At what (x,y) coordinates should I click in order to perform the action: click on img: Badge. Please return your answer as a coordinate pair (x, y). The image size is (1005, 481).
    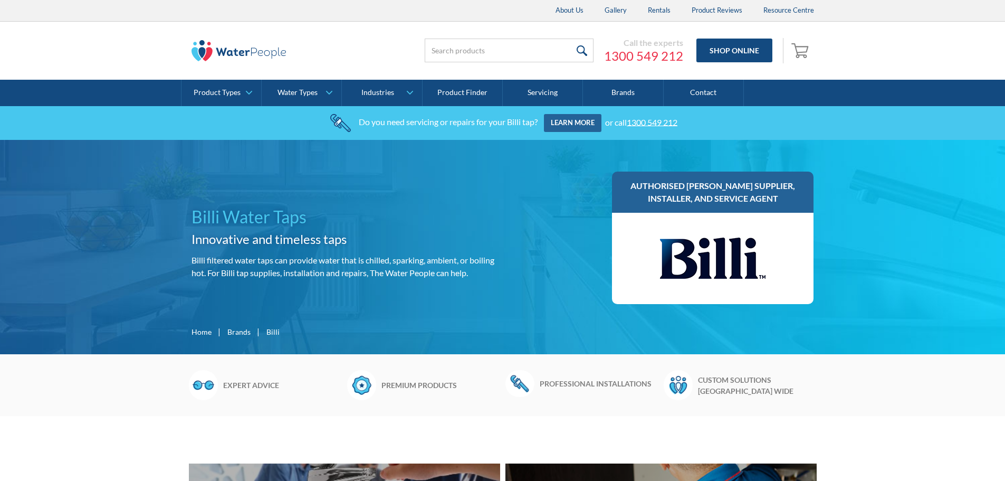
    Looking at the image, I should click on (361, 385).